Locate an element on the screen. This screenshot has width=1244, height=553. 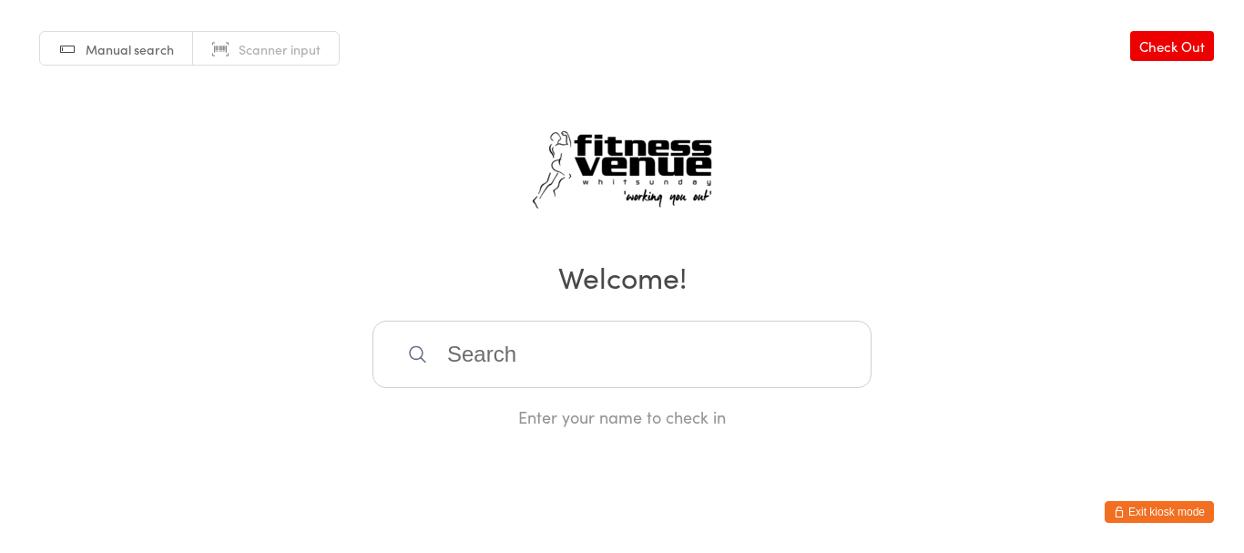
span: Manual search is located at coordinates (129, 49).